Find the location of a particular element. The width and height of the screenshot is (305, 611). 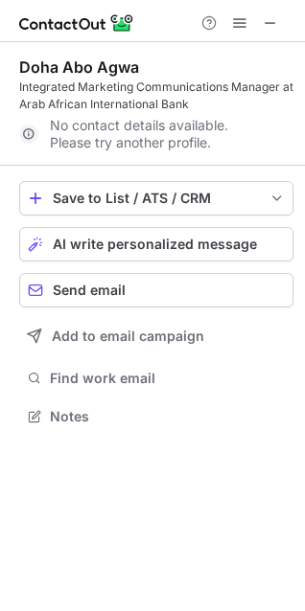

button: Send email is located at coordinates (156, 290).